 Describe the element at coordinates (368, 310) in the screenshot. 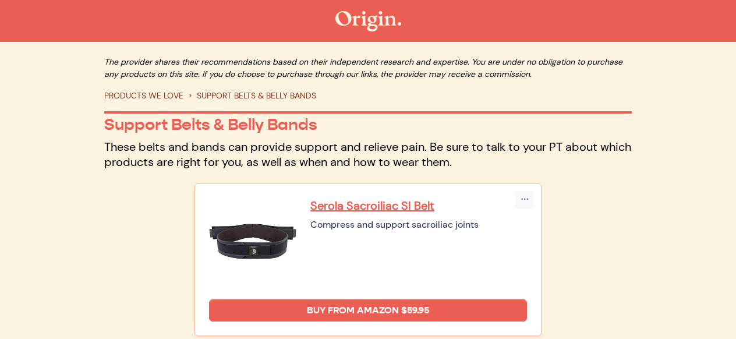

I see `a: Buy from Amazon $59.95` at that location.